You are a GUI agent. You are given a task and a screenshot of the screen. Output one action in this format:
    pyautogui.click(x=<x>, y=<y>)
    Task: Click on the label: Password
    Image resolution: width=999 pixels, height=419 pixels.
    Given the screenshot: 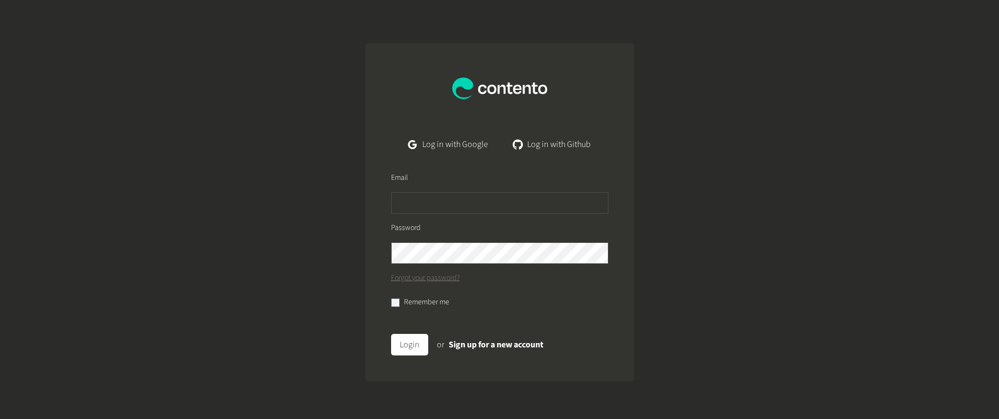 What is the action you would take?
    pyautogui.click(x=406, y=228)
    